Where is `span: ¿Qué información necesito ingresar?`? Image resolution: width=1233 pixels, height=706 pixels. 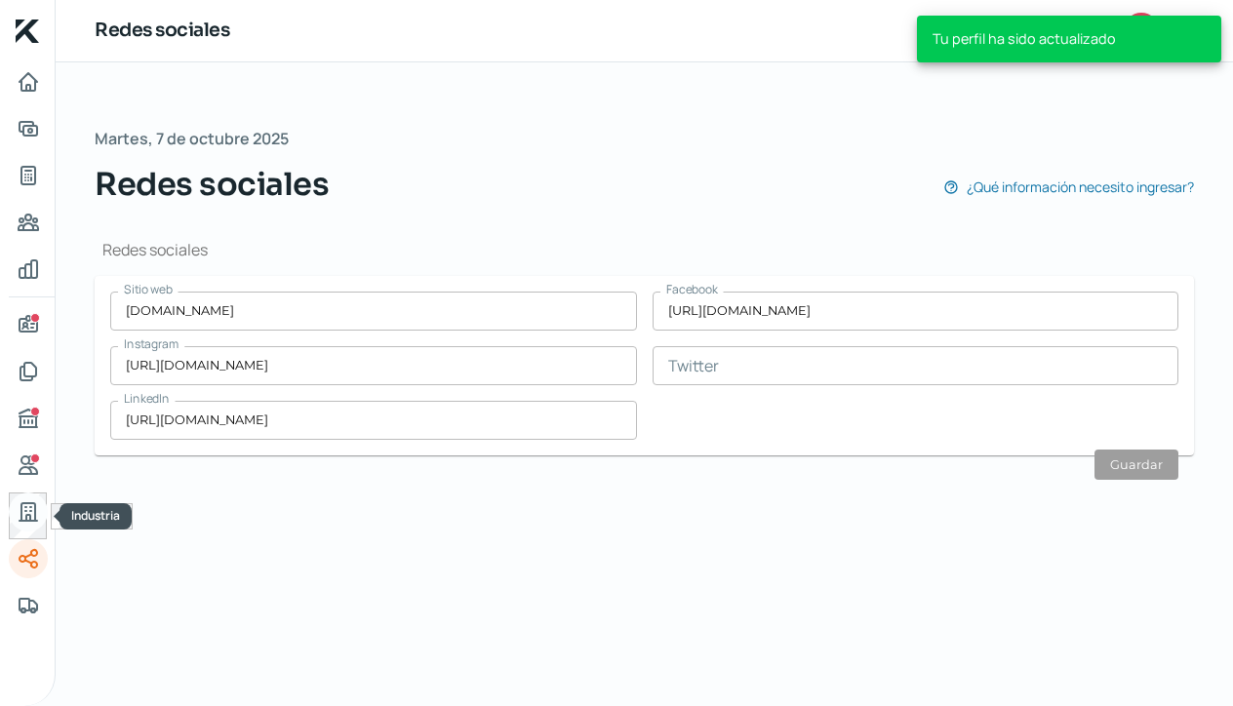 span: ¿Qué información necesito ingresar? is located at coordinates (1080, 186).